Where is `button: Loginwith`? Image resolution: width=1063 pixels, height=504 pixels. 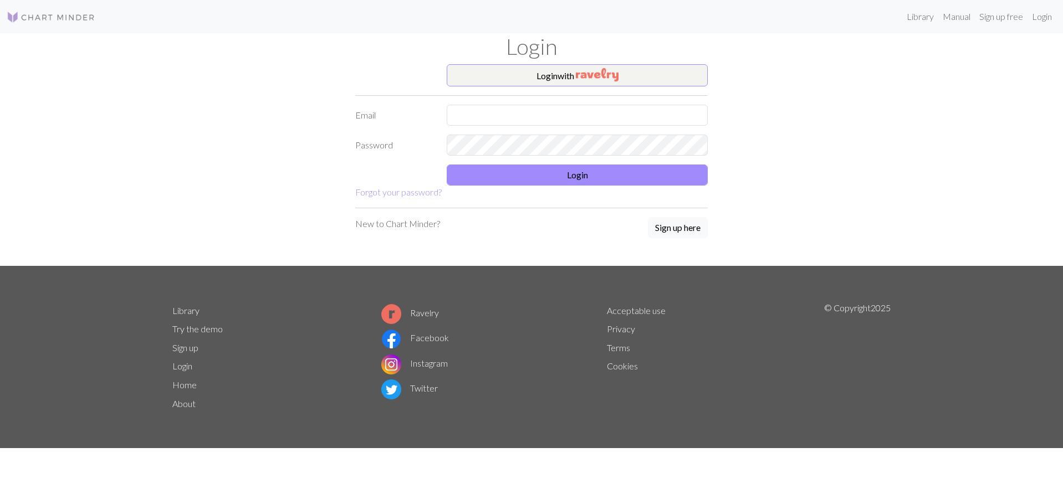
button: Loginwith is located at coordinates (577, 75).